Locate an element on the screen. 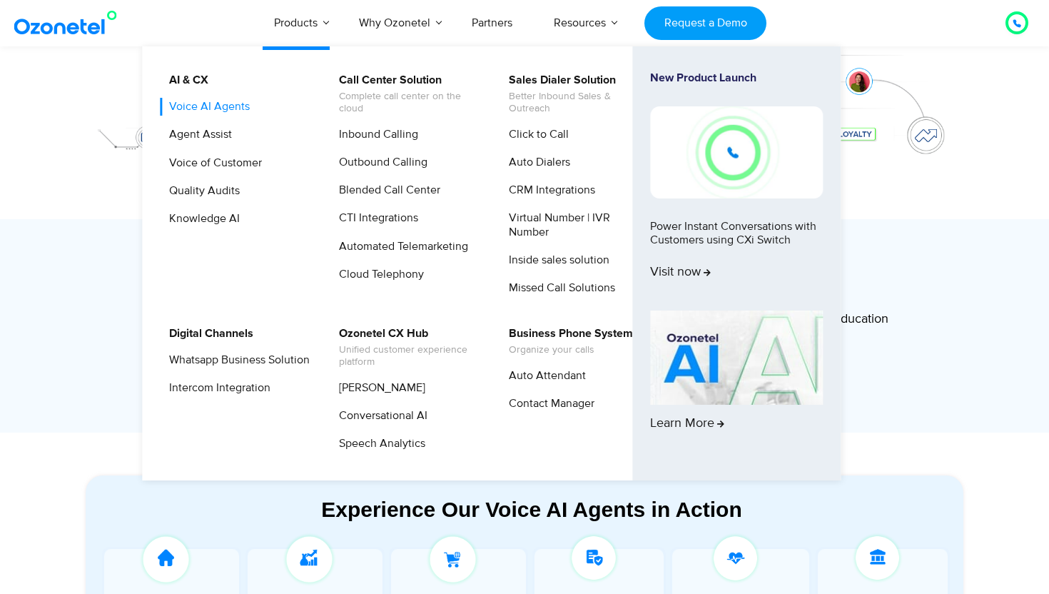  a: Blended Call Center is located at coordinates (386, 190).